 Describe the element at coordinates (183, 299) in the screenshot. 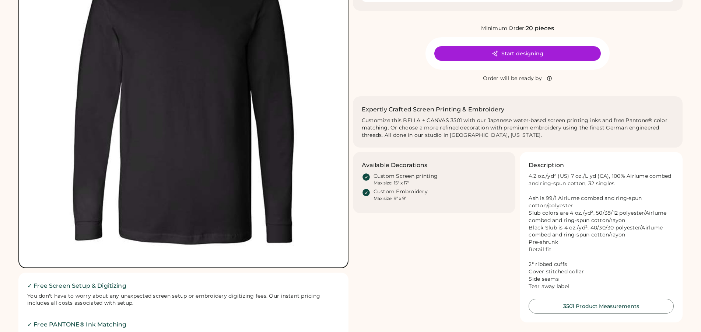

I see `div: You don't have to worry about any unexpected screen setup or embroidery digitizing fees. Our inst...` at that location.